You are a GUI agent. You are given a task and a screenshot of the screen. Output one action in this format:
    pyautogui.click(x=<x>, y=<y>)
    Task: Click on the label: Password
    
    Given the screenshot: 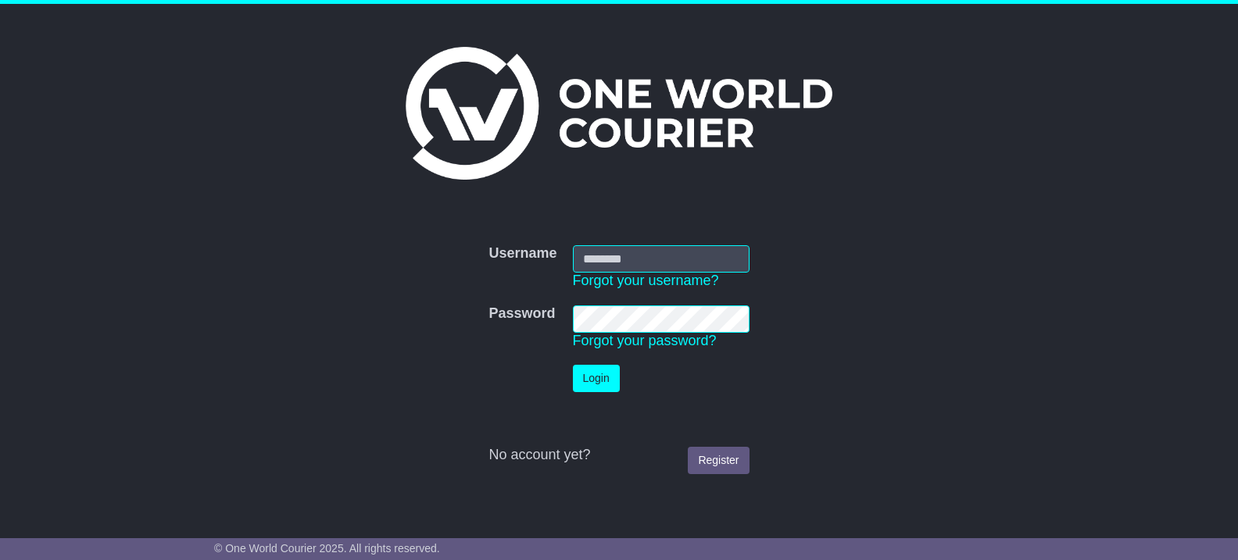 What is the action you would take?
    pyautogui.click(x=521, y=314)
    